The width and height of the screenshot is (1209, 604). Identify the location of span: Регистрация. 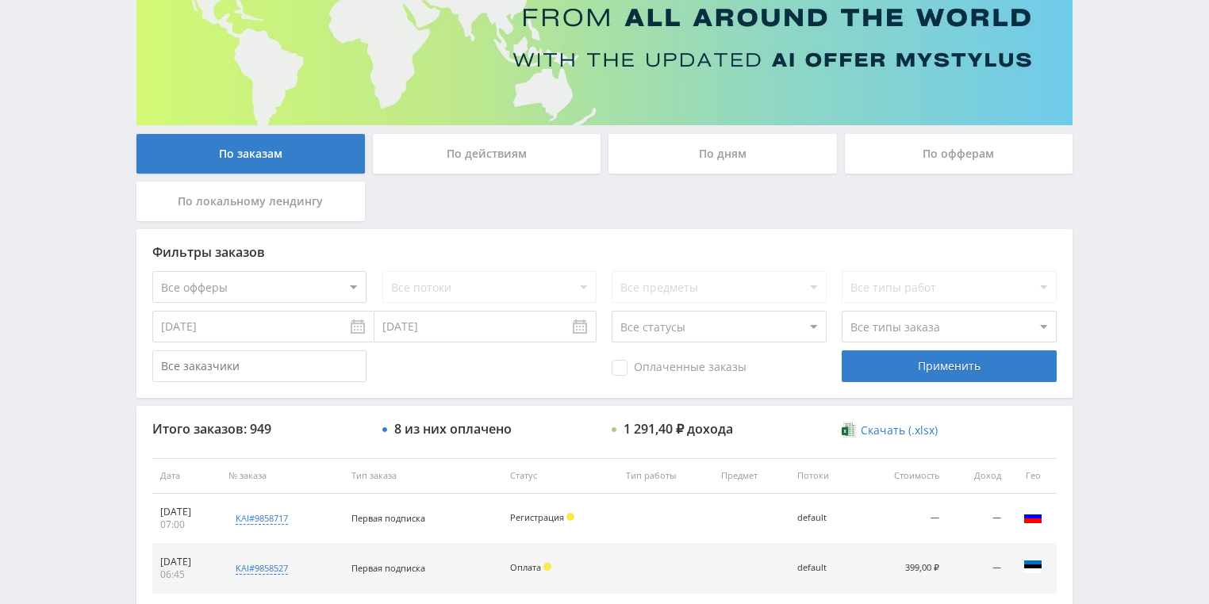
(537, 517).